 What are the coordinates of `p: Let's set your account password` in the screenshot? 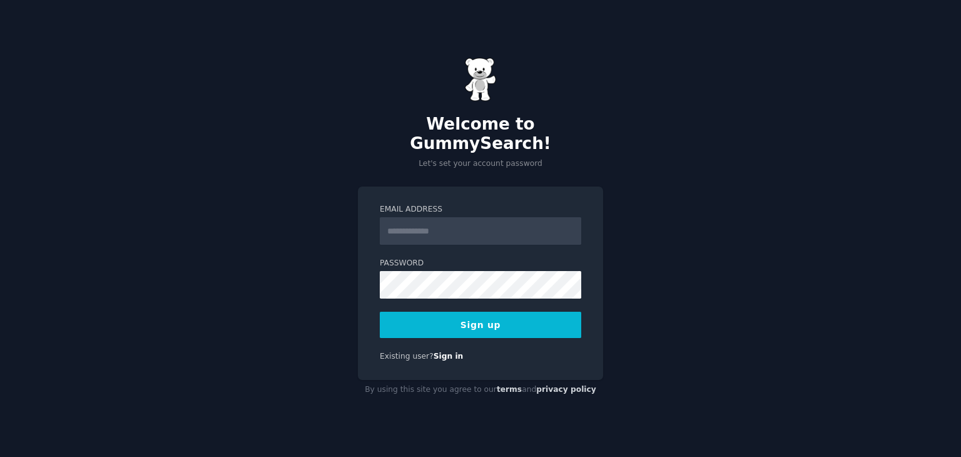 It's located at (481, 164).